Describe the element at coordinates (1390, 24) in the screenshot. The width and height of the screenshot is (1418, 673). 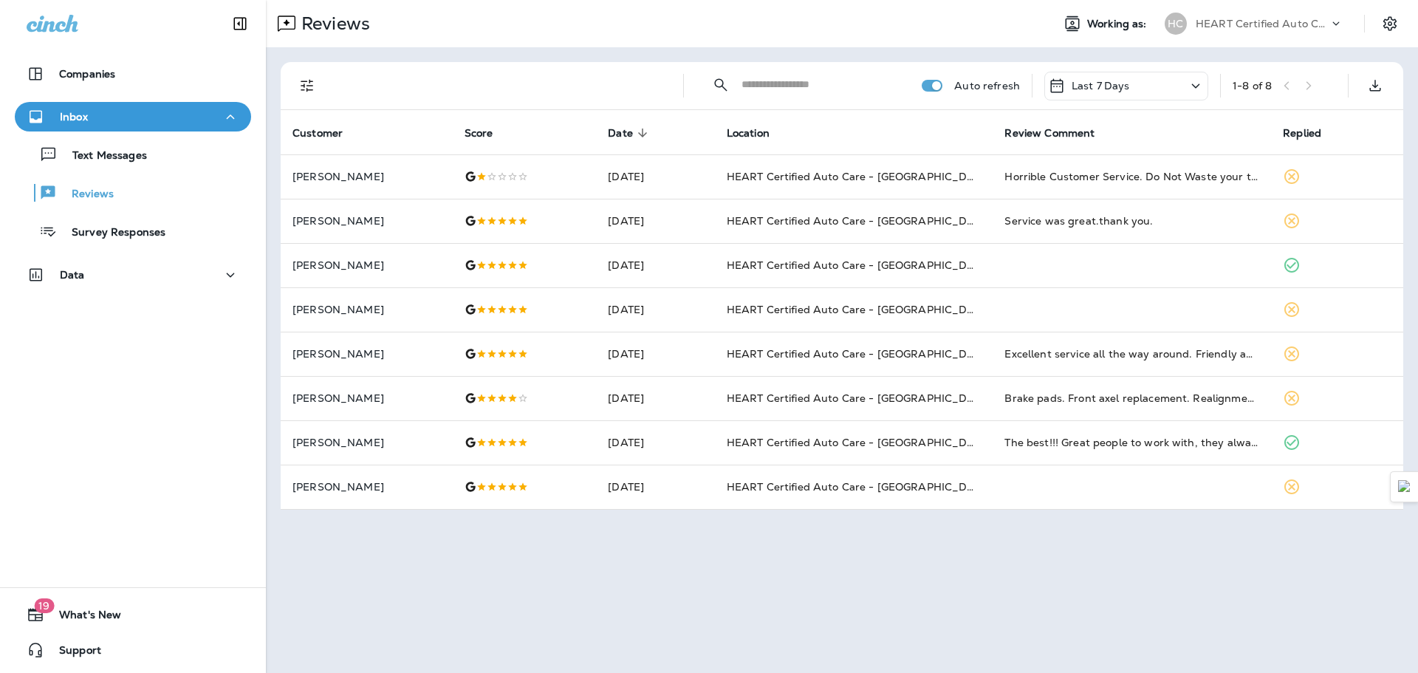
I see `button: Settings` at that location.